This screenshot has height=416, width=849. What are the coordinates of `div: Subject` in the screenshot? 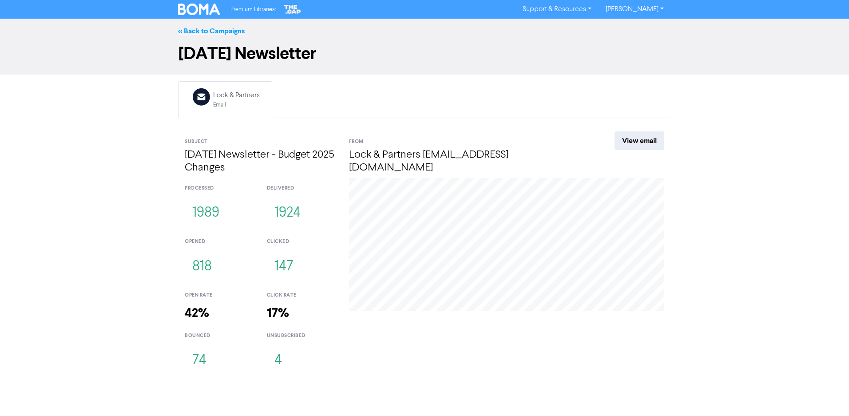 It's located at (260, 142).